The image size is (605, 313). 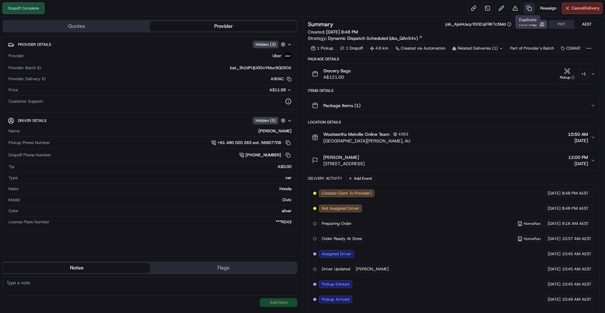 I want to click on div: CDAM2, so click(x=571, y=48).